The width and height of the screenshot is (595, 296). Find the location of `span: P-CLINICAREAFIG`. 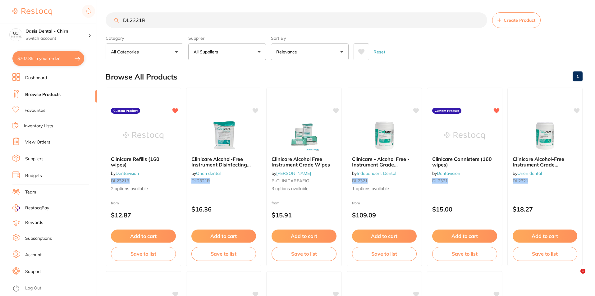

span: P-CLINICAREAFIG is located at coordinates (290, 181).